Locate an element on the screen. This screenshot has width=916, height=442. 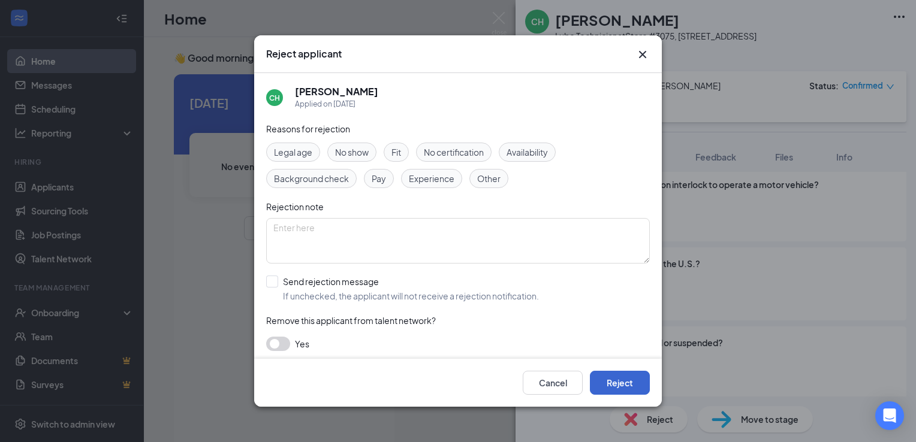
span: Pay is located at coordinates (379, 179).